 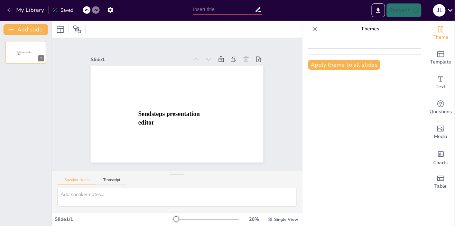 What do you see at coordinates (286, 220) in the screenshot?
I see `span: Single View` at bounding box center [286, 220].